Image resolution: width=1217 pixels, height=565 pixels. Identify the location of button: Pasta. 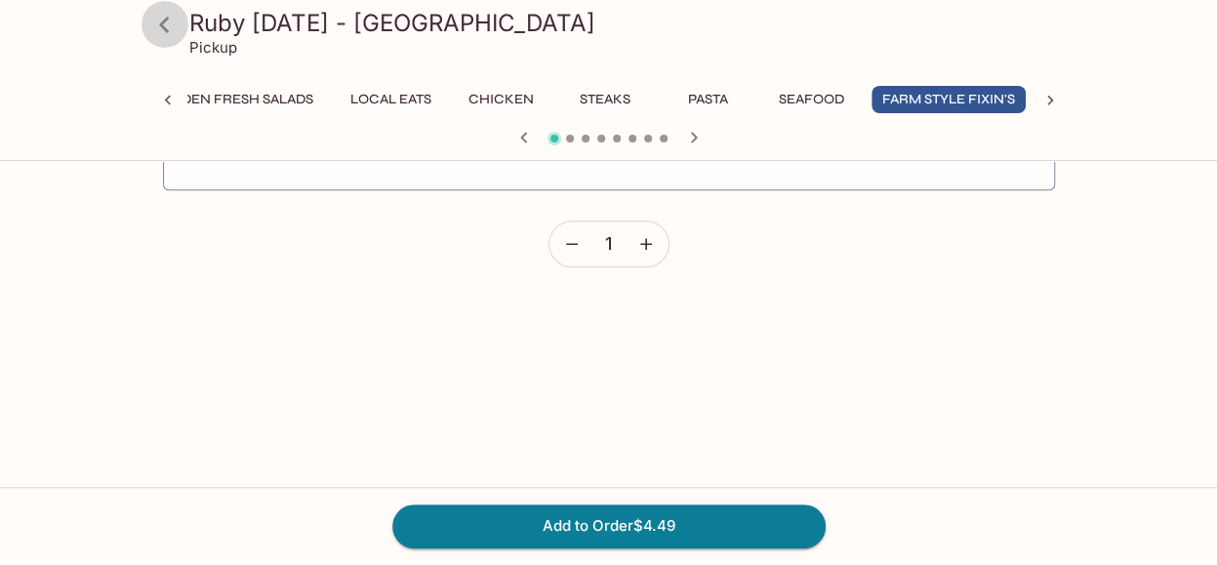
(708, 100).